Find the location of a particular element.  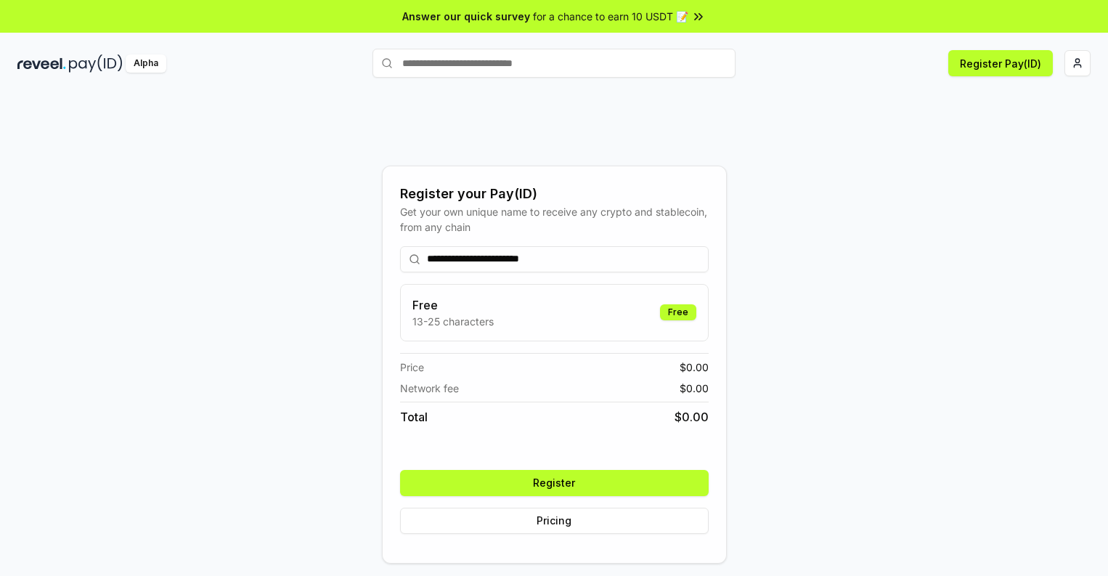

div: Register your Pay(ID) is located at coordinates (554, 194).